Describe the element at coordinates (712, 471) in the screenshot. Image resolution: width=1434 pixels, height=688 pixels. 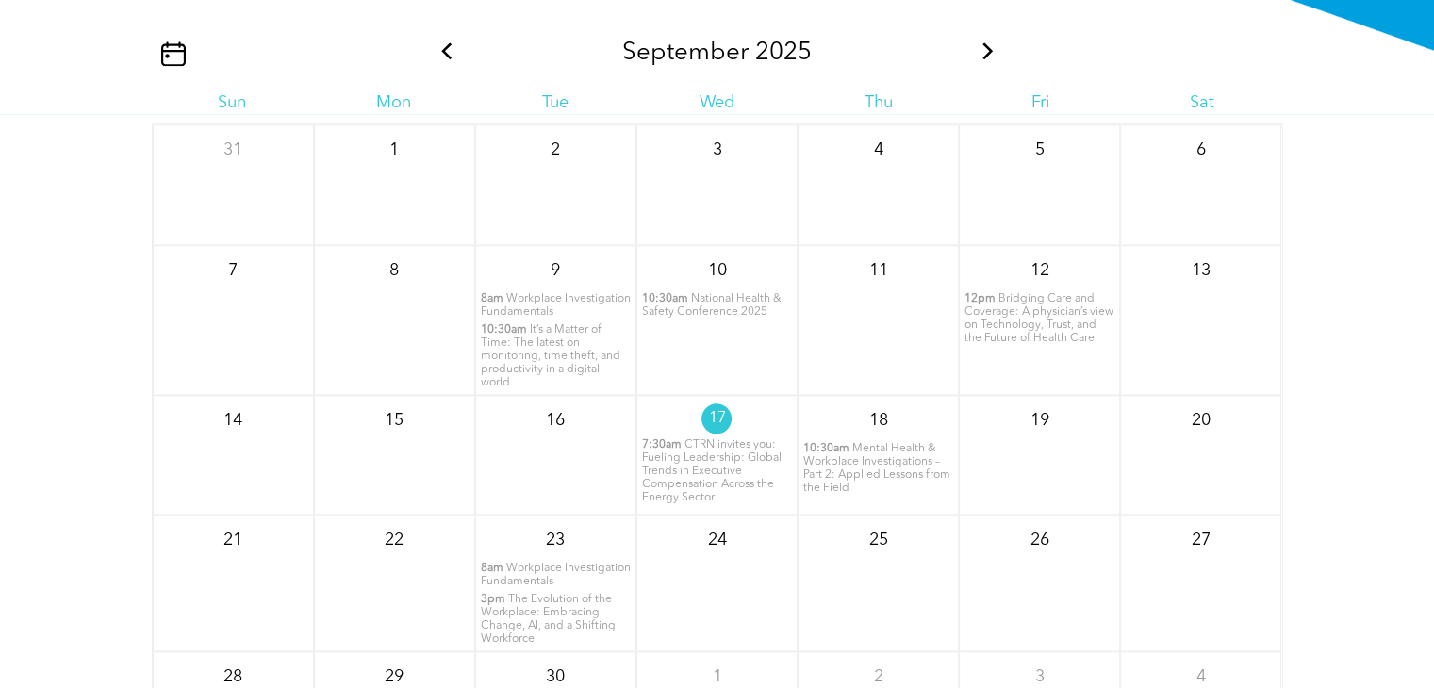
I see `span: CTRN invites you: Fueling Leadership: Global Trends in Executive Compensation Across the Energy S...` at that location.